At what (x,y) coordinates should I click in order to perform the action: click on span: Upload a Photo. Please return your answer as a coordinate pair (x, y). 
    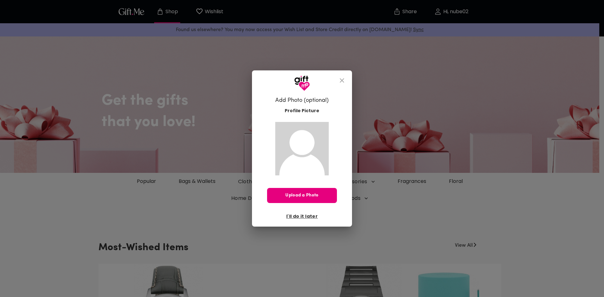
    Looking at the image, I should click on (302, 196).